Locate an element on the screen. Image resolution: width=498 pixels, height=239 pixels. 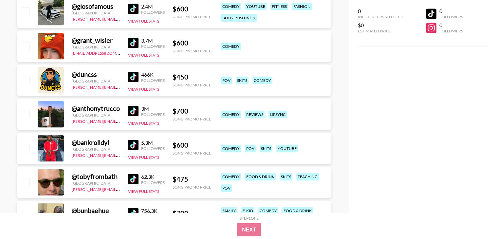
div: 756.3K is located at coordinates (153, 211).